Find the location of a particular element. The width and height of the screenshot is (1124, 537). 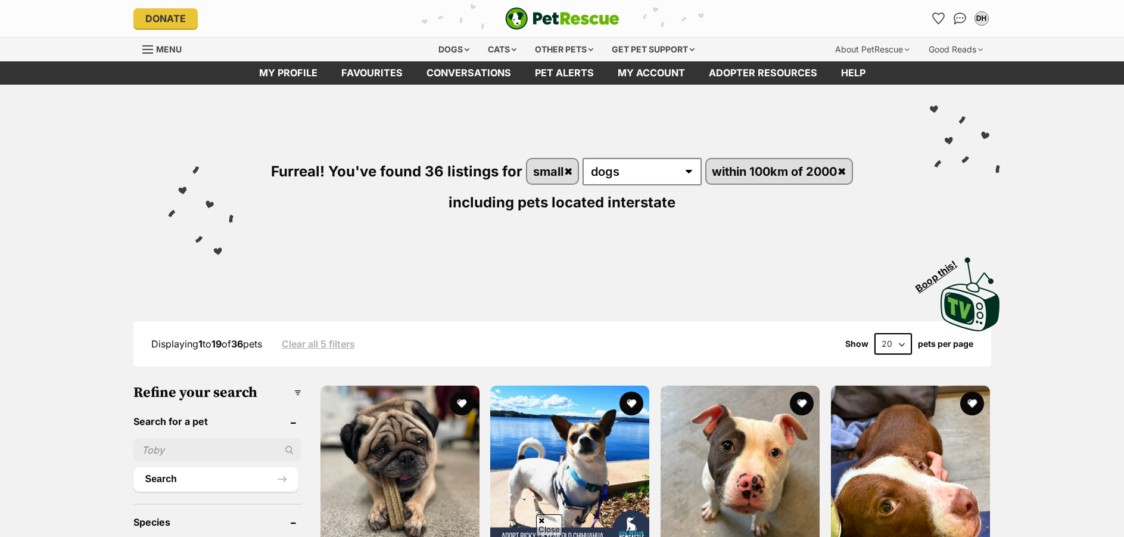

header: Search for a pet is located at coordinates (217, 421).